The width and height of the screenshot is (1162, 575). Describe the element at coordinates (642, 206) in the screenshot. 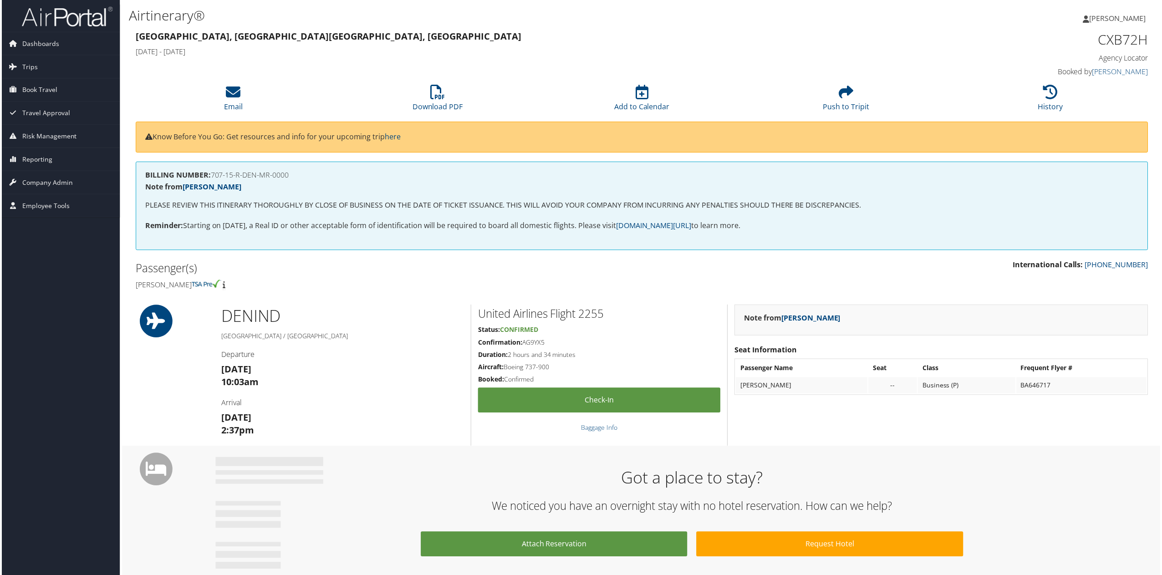

I see `p: PLEASE REVIEW THIS ITINERARY THOROUGHLY BY CLOSE OF BUSINESS ON THE DATE OF TICKET ISSUANCE. THIS...` at that location.